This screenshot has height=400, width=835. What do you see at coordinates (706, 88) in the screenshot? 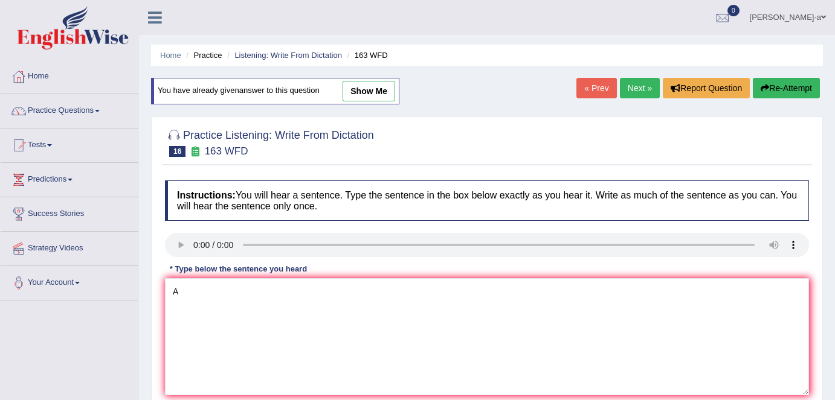
I see `button: Report Question` at bounding box center [706, 88].